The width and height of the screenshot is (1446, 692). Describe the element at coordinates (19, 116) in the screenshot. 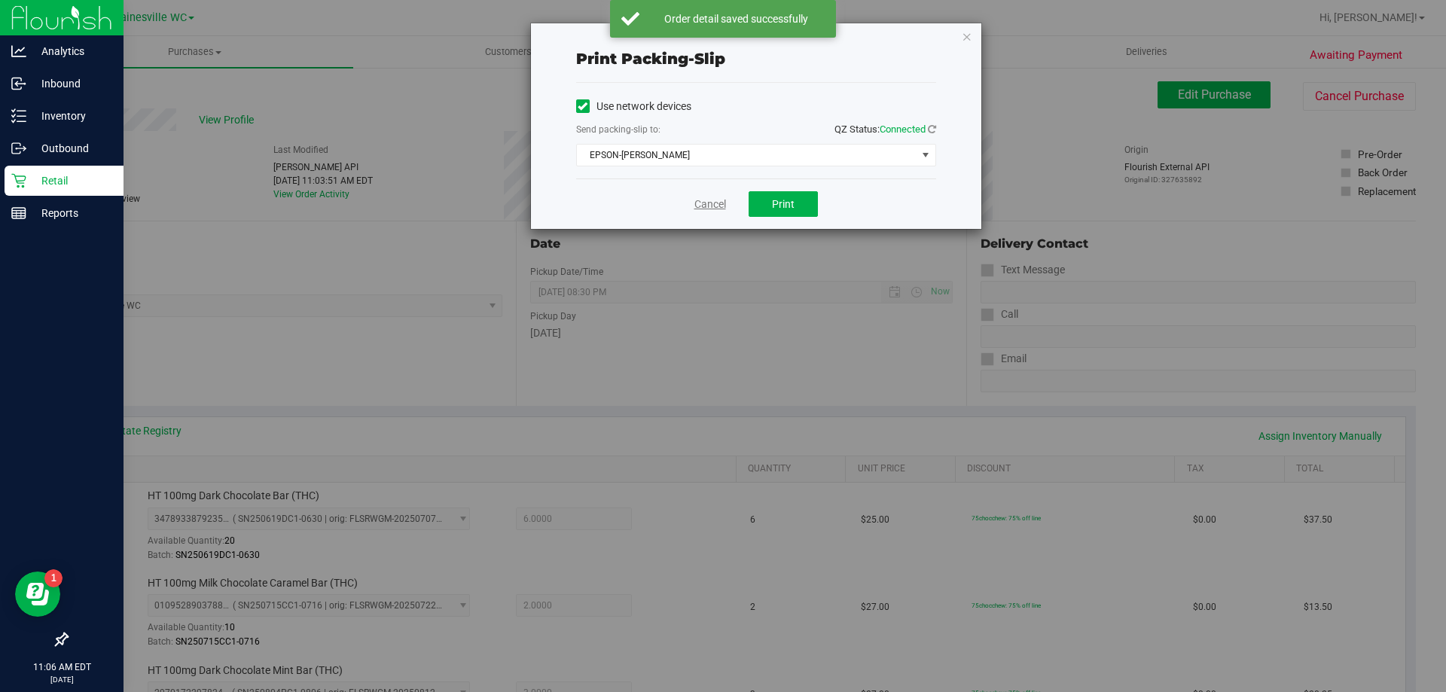

I see `inline-svg: Inventory` at that location.